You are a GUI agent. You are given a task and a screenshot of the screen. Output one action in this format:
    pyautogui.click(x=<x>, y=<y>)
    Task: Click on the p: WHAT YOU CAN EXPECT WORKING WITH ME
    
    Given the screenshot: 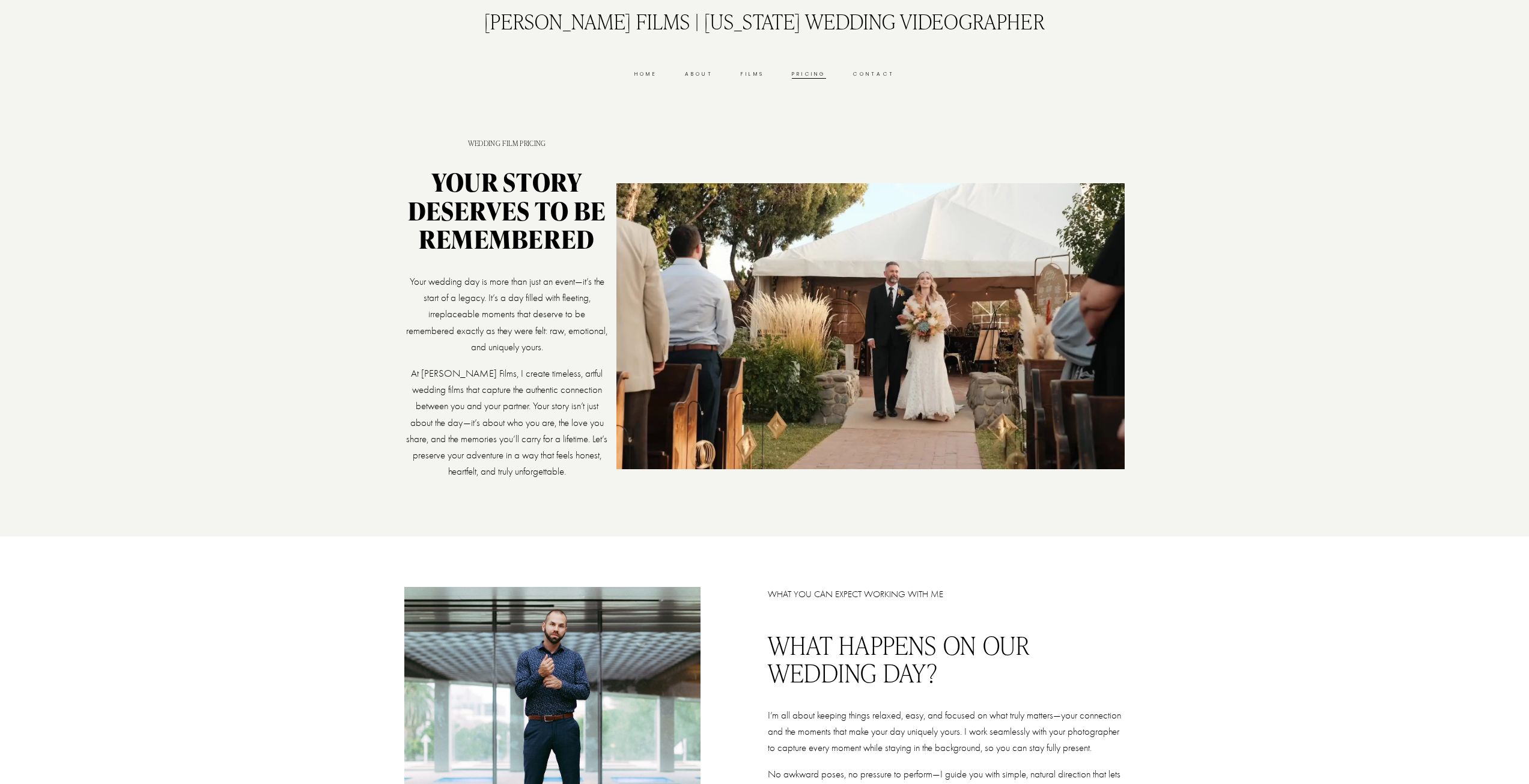 What is the action you would take?
    pyautogui.click(x=946, y=593)
    